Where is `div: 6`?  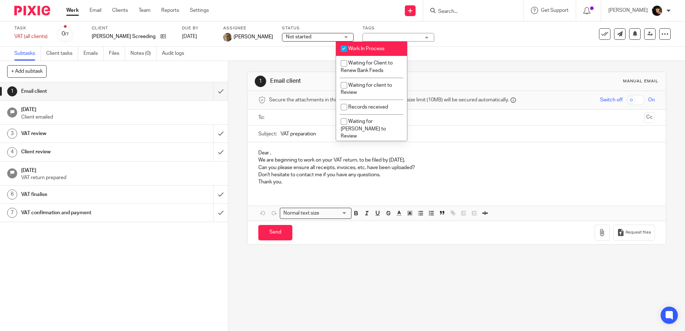
div: 6 is located at coordinates (12, 195).